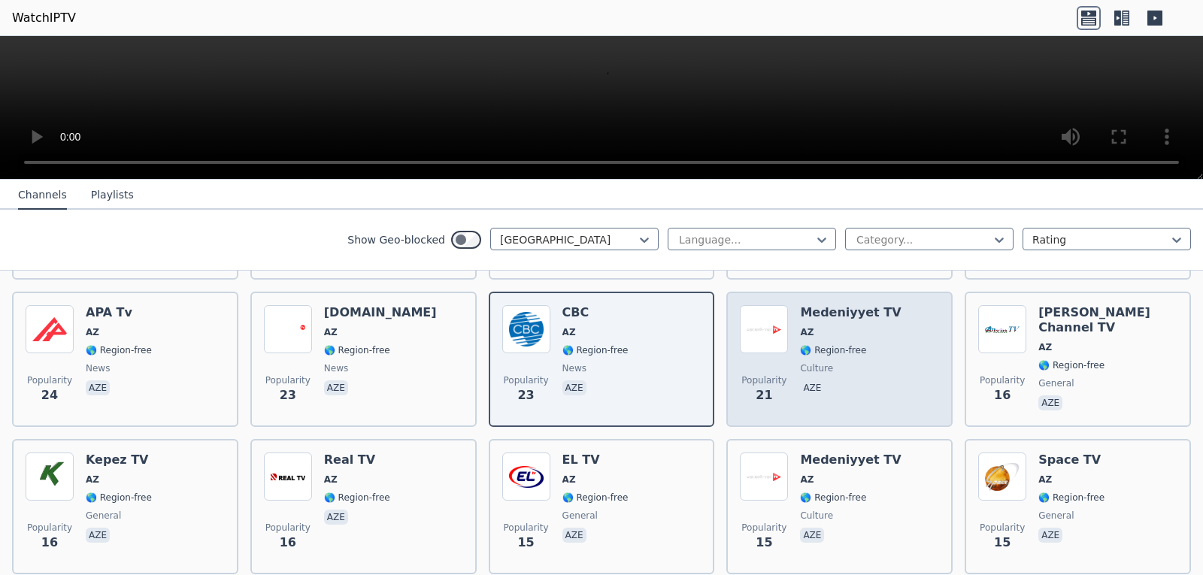  Describe the element at coordinates (526, 477) in the screenshot. I see `img: EL TV` at that location.